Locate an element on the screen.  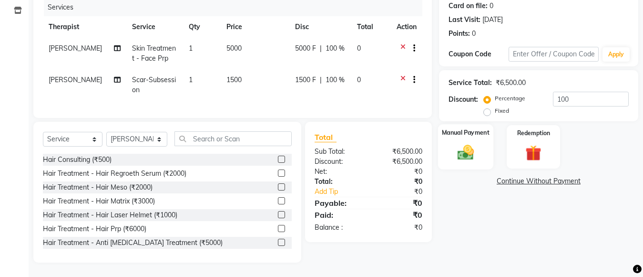
span: 1500 is located at coordinates (234, 80).